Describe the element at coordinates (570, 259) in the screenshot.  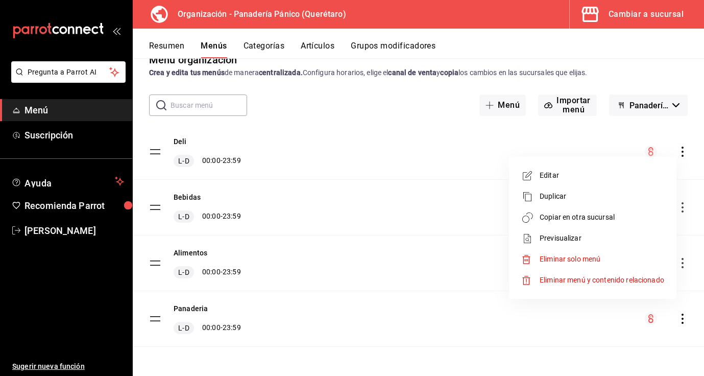
I see `span: Eliminar solo menú` at that location.